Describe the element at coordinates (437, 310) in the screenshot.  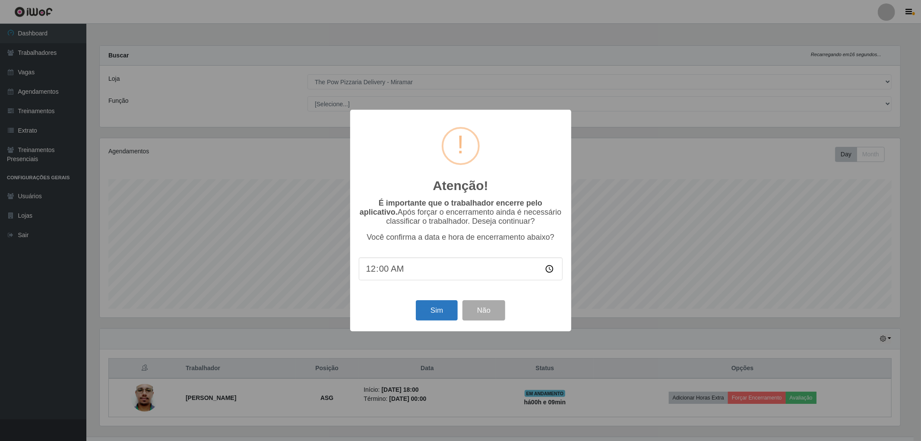
I see `button: Sim` at that location.